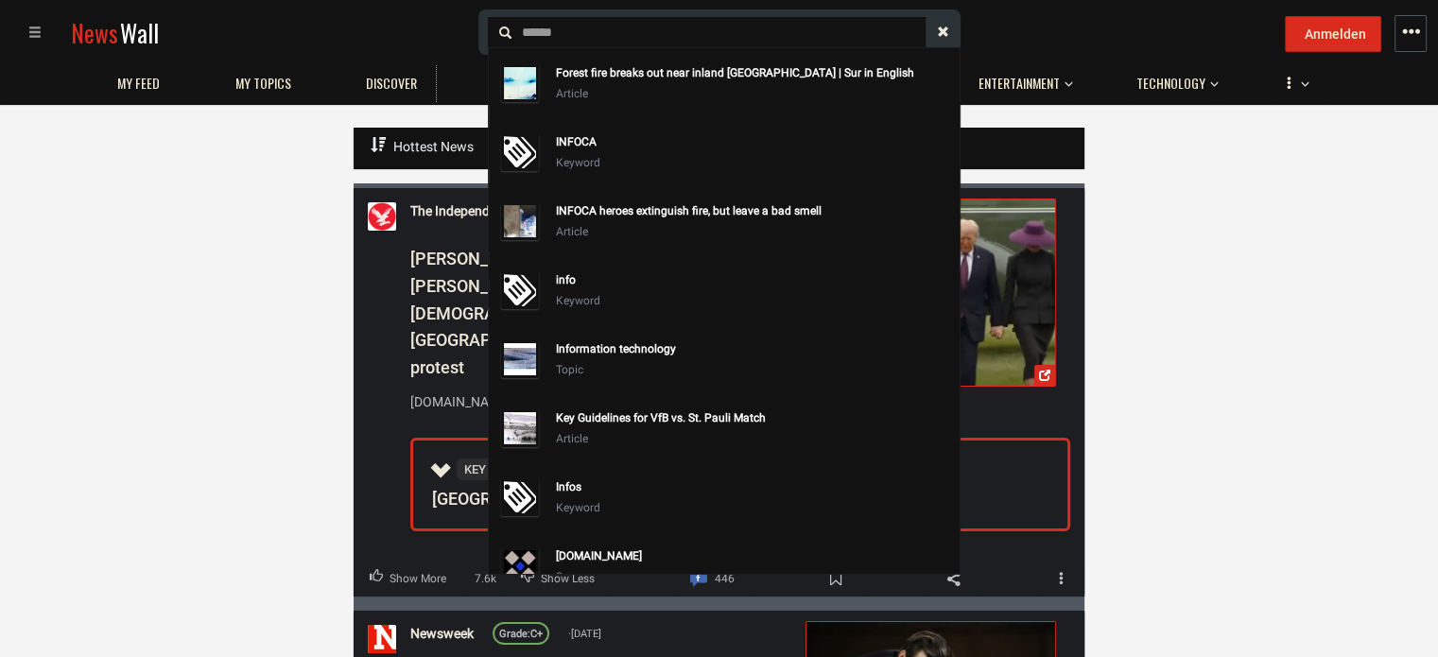 The width and height of the screenshot is (1438, 657). Describe the element at coordinates (95, 32) in the screenshot. I see `span: News` at that location.